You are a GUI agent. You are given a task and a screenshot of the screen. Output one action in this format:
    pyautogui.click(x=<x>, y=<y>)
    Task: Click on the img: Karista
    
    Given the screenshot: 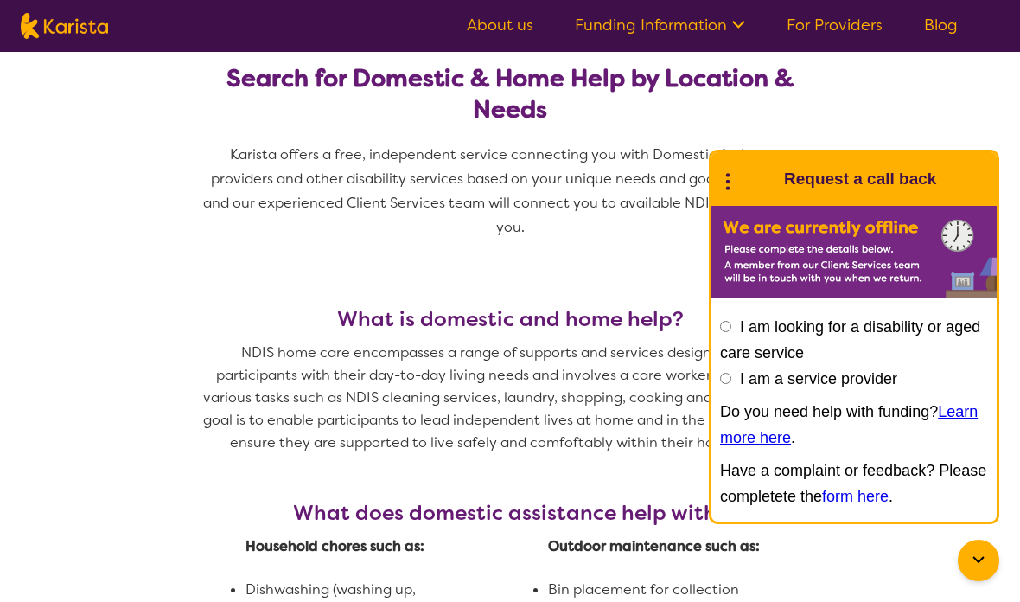 What is the action you would take?
    pyautogui.click(x=756, y=179)
    